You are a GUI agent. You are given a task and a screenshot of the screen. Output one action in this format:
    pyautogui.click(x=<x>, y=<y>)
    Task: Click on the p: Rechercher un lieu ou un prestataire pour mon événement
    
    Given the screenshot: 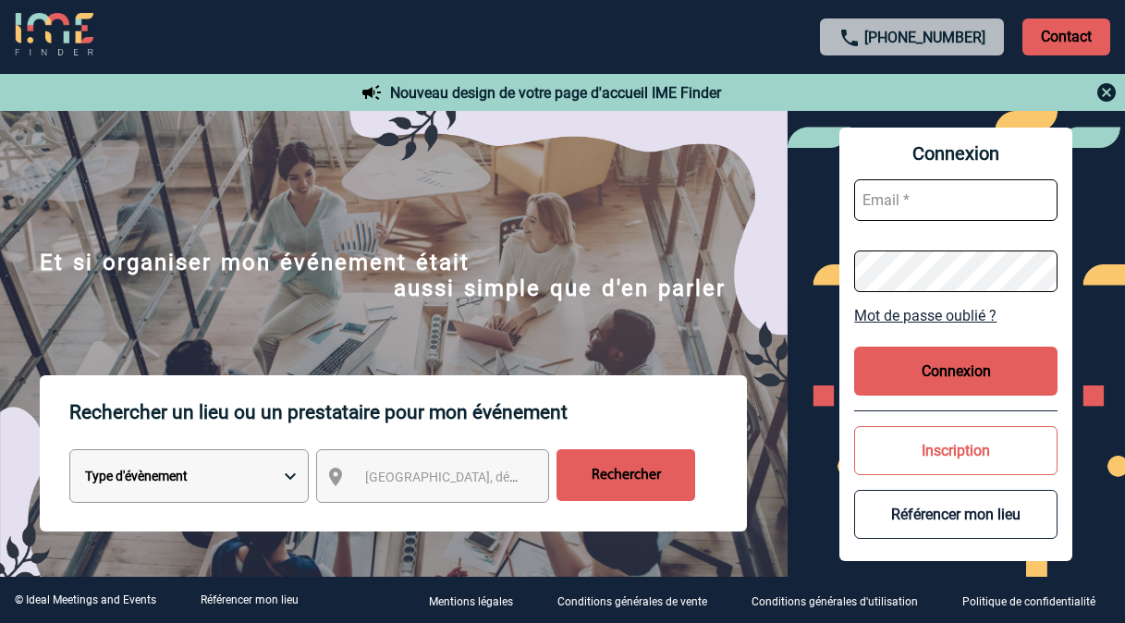 What is the action you would take?
    pyautogui.click(x=408, y=412)
    